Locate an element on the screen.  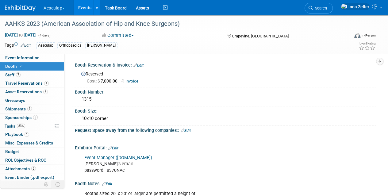
div: Booth Size: is located at coordinates (225, 110).